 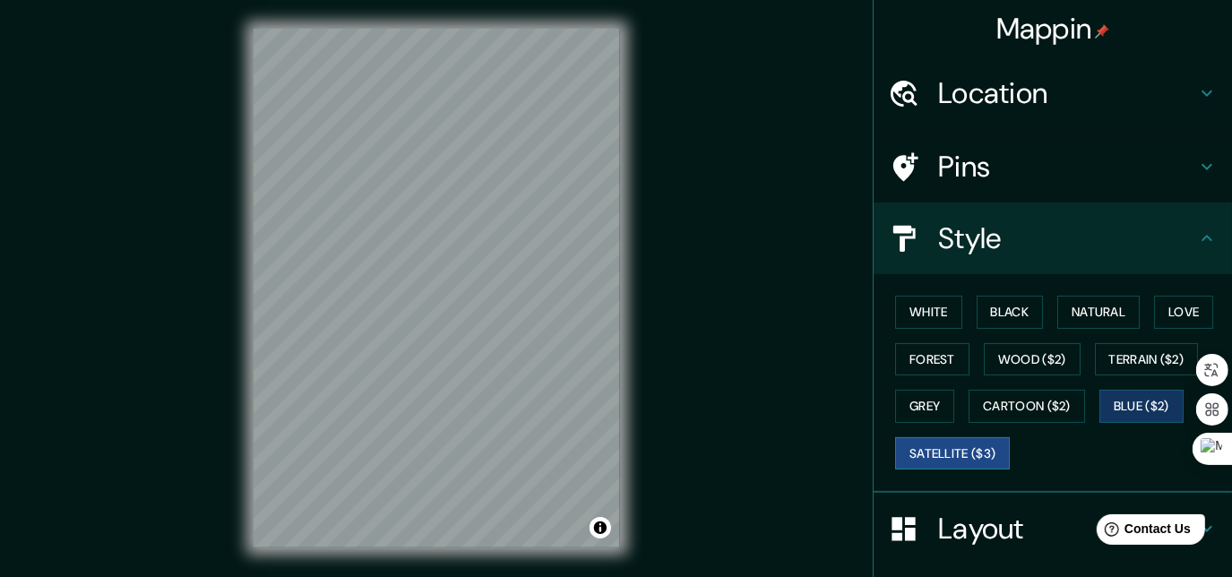 What do you see at coordinates (1053, 167) in the screenshot?
I see `div: Pins` at bounding box center [1053, 167].